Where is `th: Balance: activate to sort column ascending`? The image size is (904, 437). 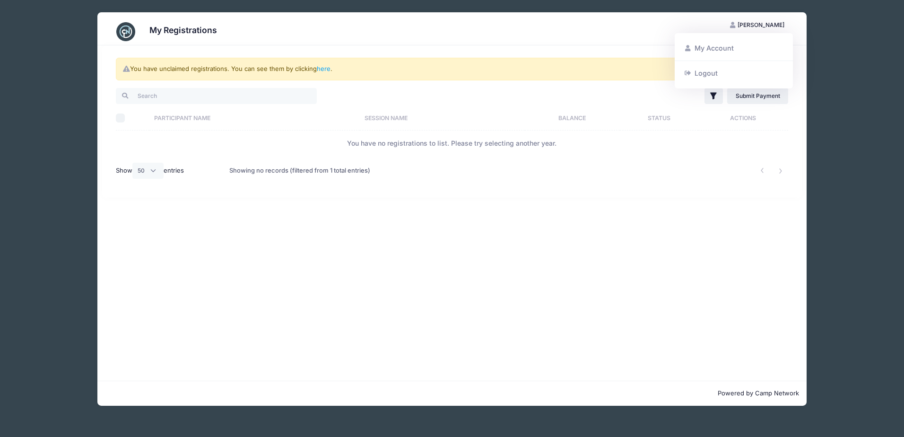
th: Balance: activate to sort column ascending is located at coordinates (572, 118).